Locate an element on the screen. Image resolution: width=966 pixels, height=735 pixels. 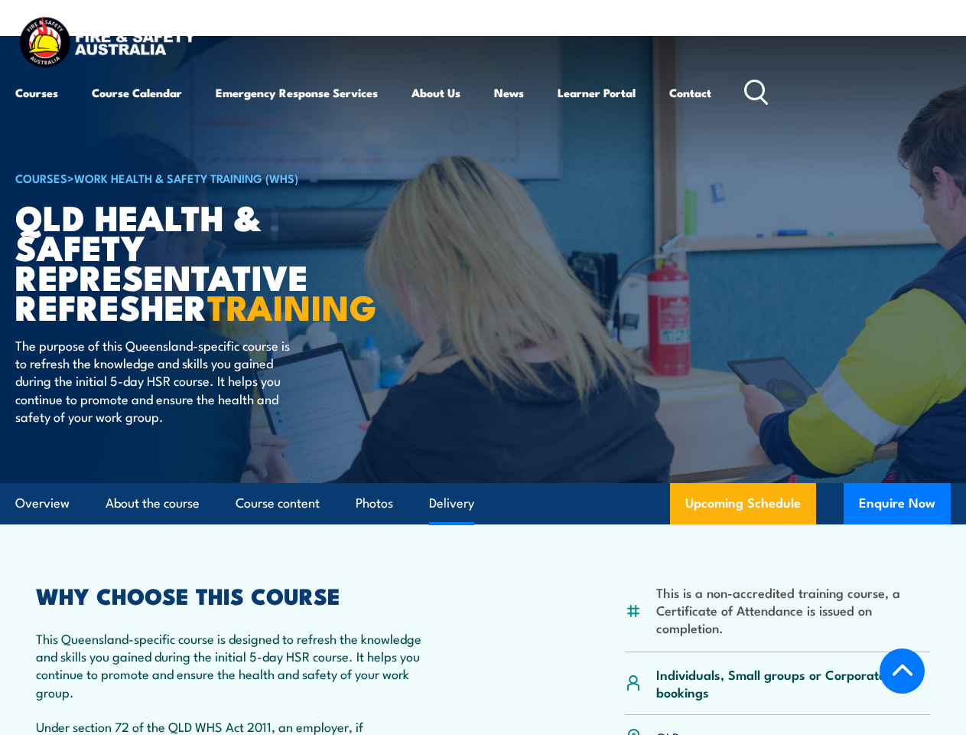
a: News is located at coordinates (509, 93).